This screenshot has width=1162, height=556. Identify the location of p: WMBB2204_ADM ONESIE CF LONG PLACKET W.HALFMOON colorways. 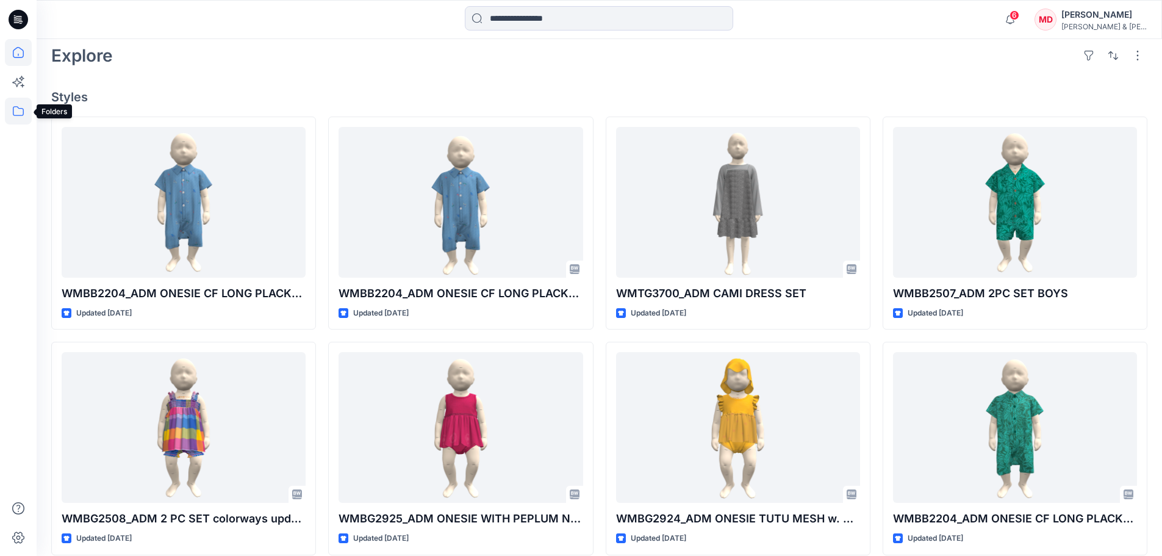
(1015, 518).